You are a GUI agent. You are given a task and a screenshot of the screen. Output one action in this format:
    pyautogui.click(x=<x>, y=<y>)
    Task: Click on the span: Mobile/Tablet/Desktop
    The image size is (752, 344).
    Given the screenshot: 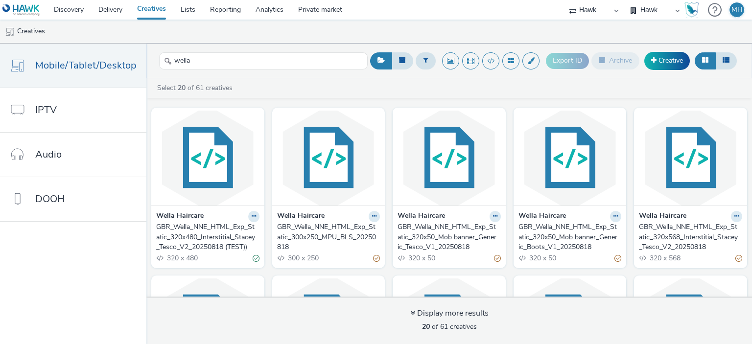 What is the action you would take?
    pyautogui.click(x=86, y=65)
    